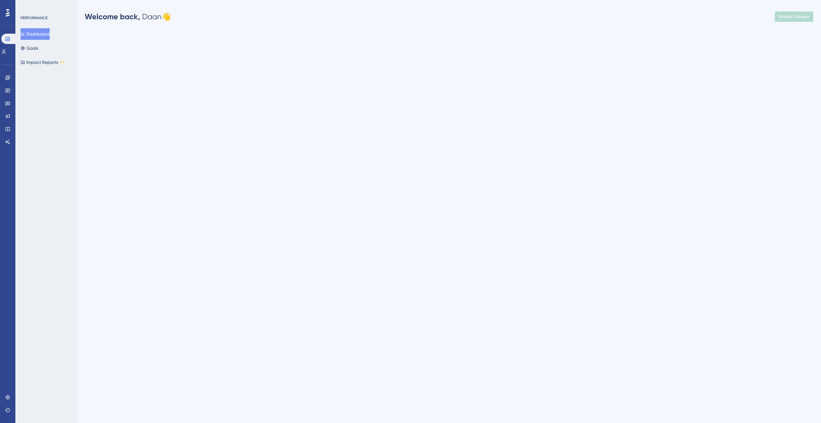  Describe the element at coordinates (35, 34) in the screenshot. I see `button: Dashboard` at that location.